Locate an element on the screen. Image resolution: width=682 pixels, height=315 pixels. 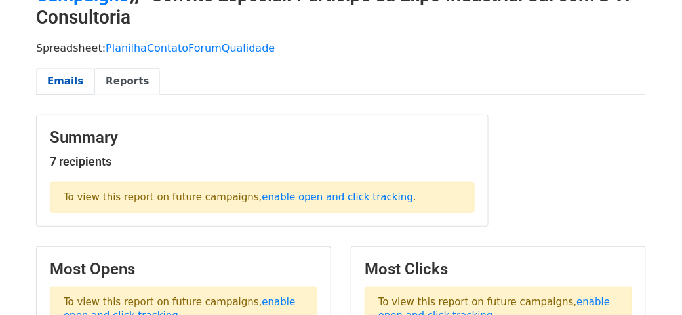
a: PlanilhaContatoForumQualidade is located at coordinates (190, 48).